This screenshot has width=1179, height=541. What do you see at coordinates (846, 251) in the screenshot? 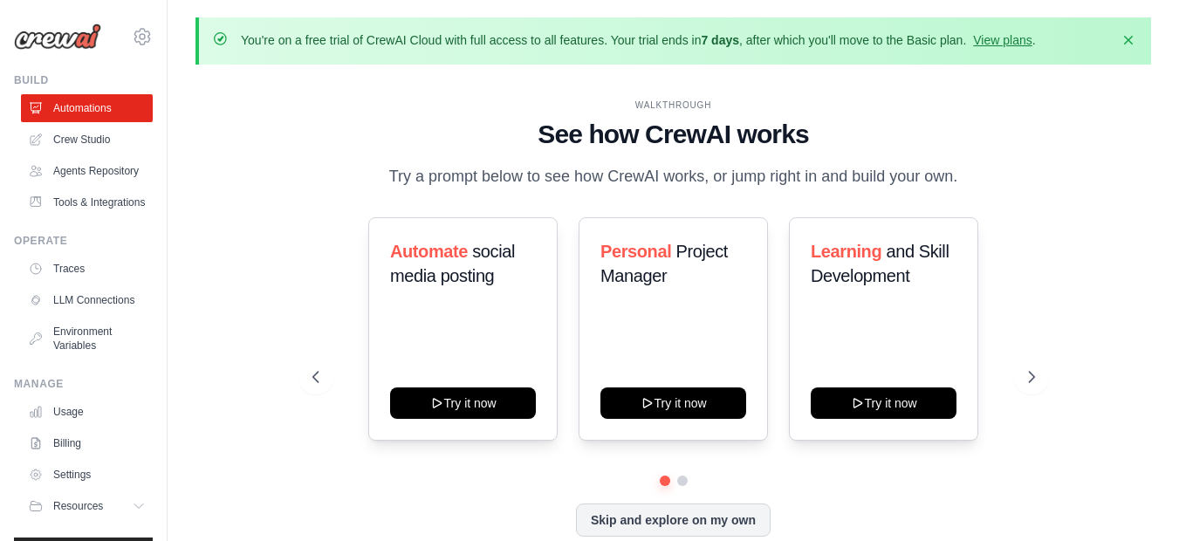
I see `span: Learning` at bounding box center [846, 251].